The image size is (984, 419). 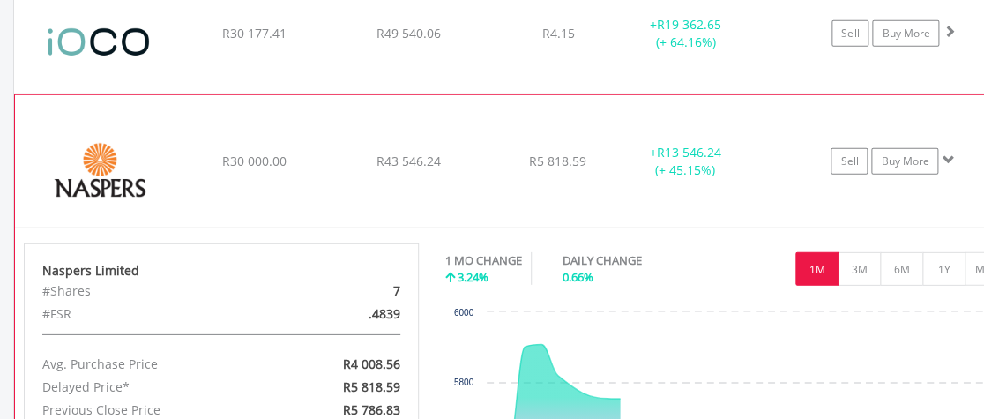 I want to click on button: 3M, so click(x=859, y=269).